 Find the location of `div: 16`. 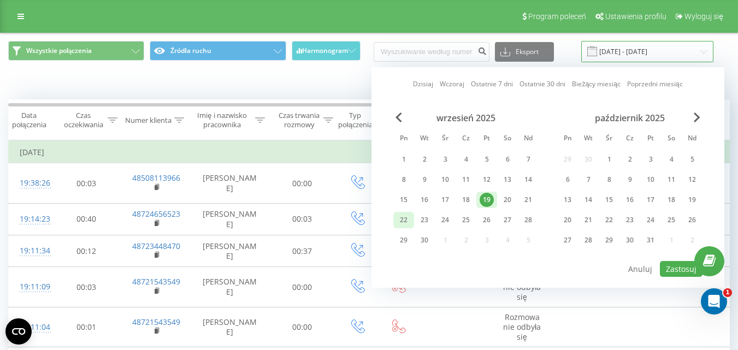

div: 16 is located at coordinates (630, 200).